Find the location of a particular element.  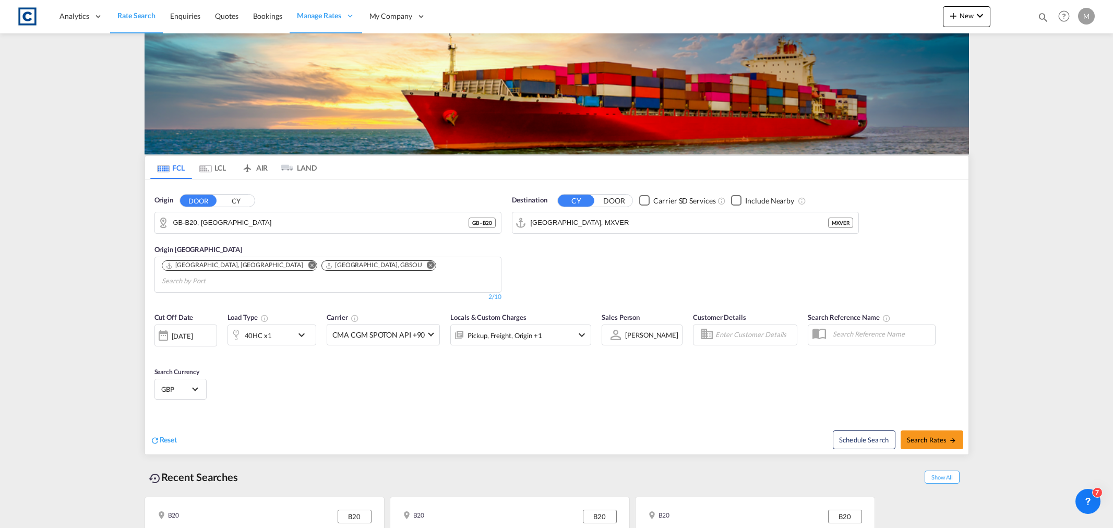

button: icon-plus 400-fgNewicon-chevron-down is located at coordinates (966, 17).